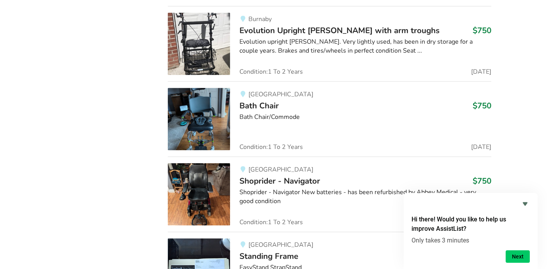 This screenshot has width=547, height=269. I want to click on div: Shoprider - Navigator New batteries - has been refurbished by Abbey Medical - very good condition, so click(365, 197).